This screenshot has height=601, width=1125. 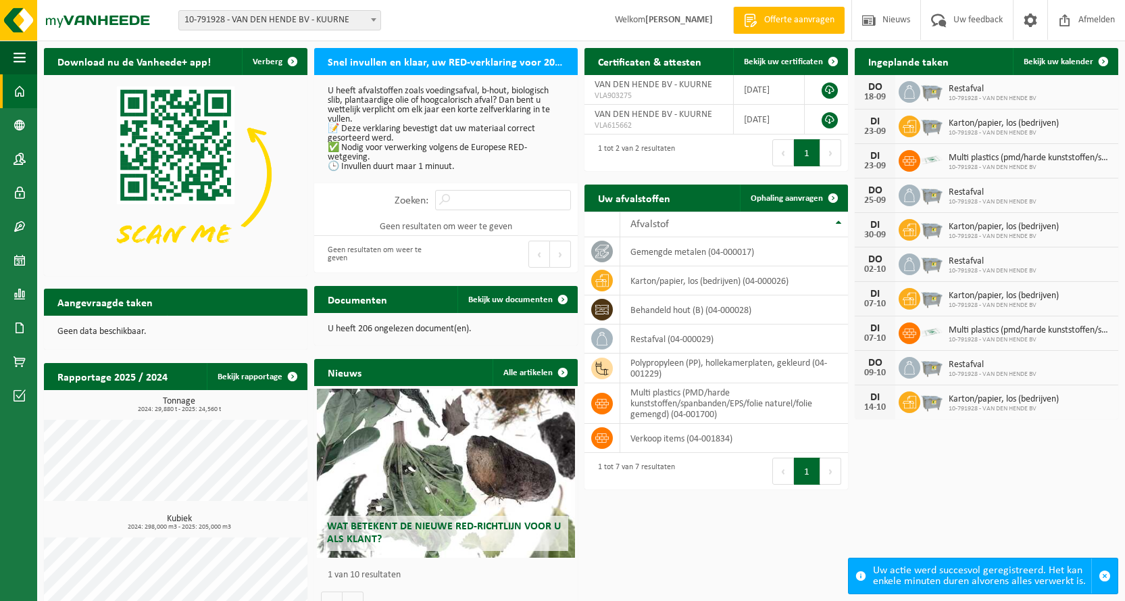 I want to click on h3: Tonnage, so click(x=179, y=405).